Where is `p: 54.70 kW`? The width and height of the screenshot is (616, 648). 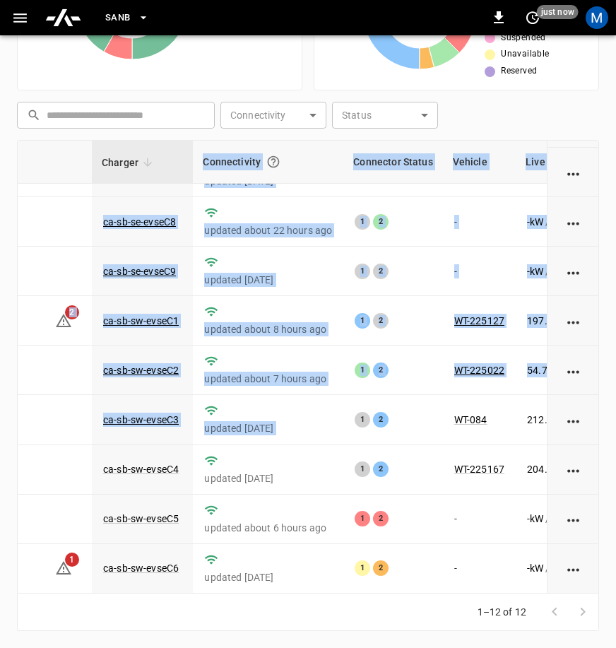
p: 54.70 kW is located at coordinates (547, 370).